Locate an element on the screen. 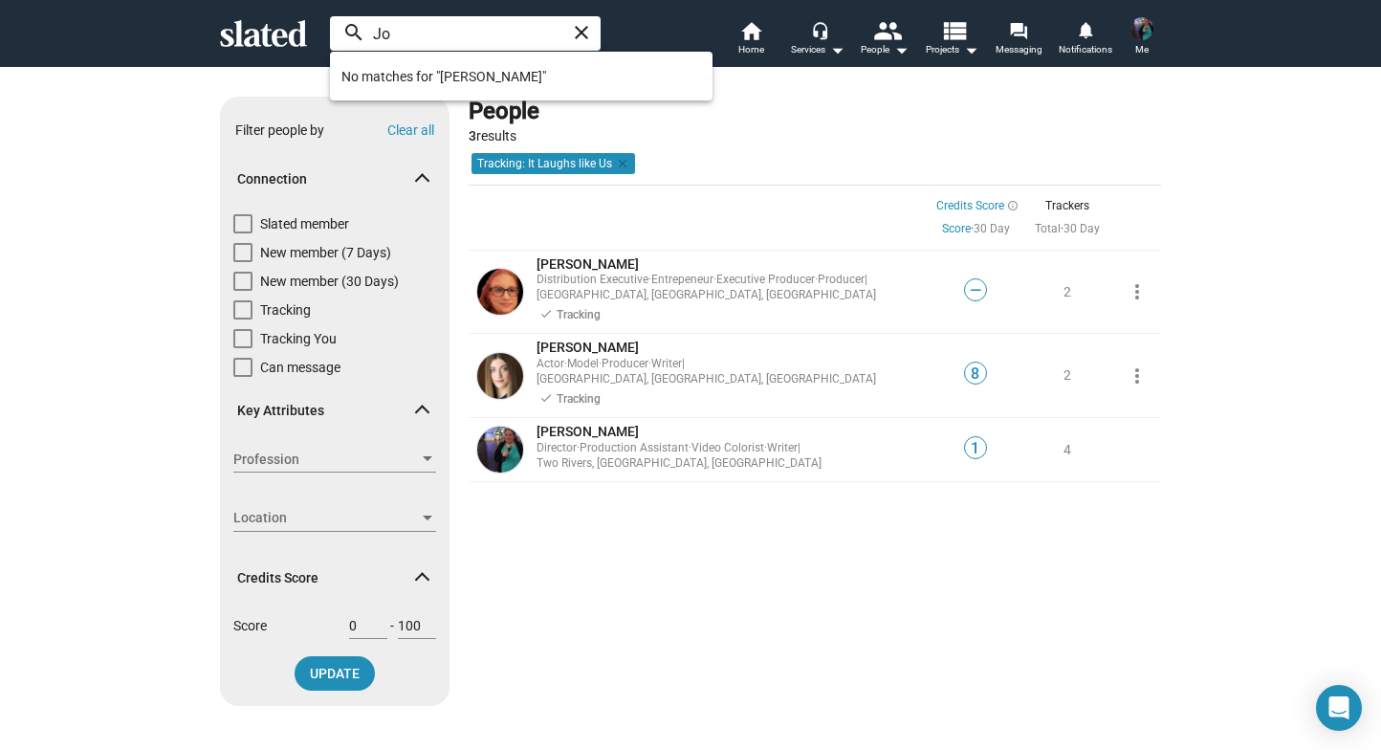  a: Laura Green is located at coordinates (500, 292).